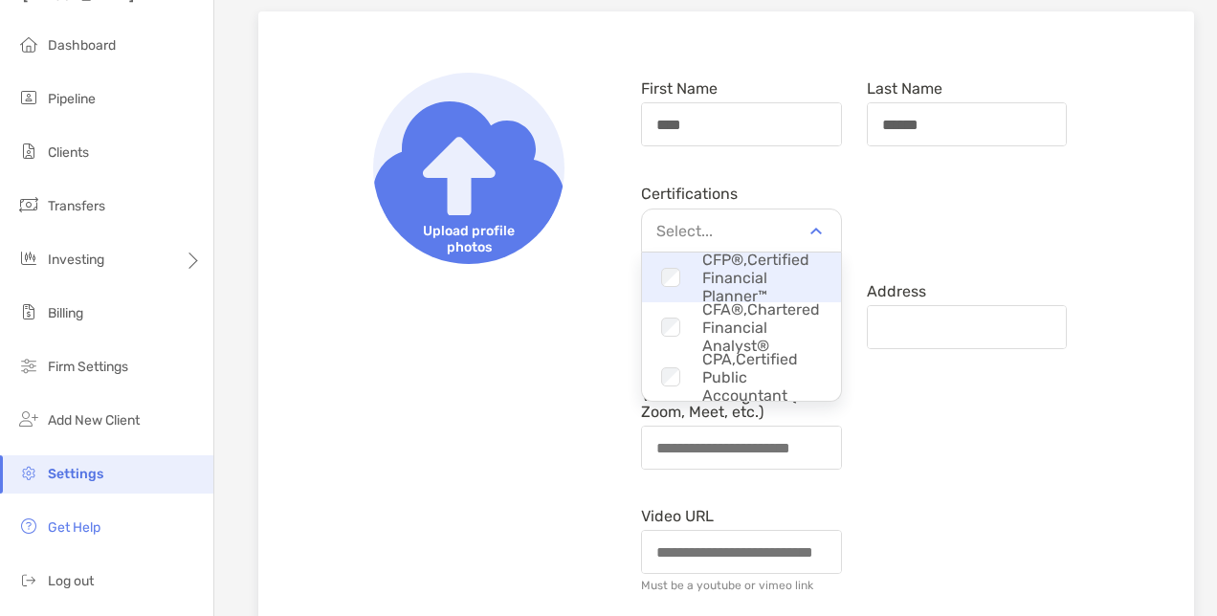 This screenshot has height=616, width=1217. Describe the element at coordinates (742, 327) in the screenshot. I see `div: CFA®, Chartered Financial Analyst®` at that location.